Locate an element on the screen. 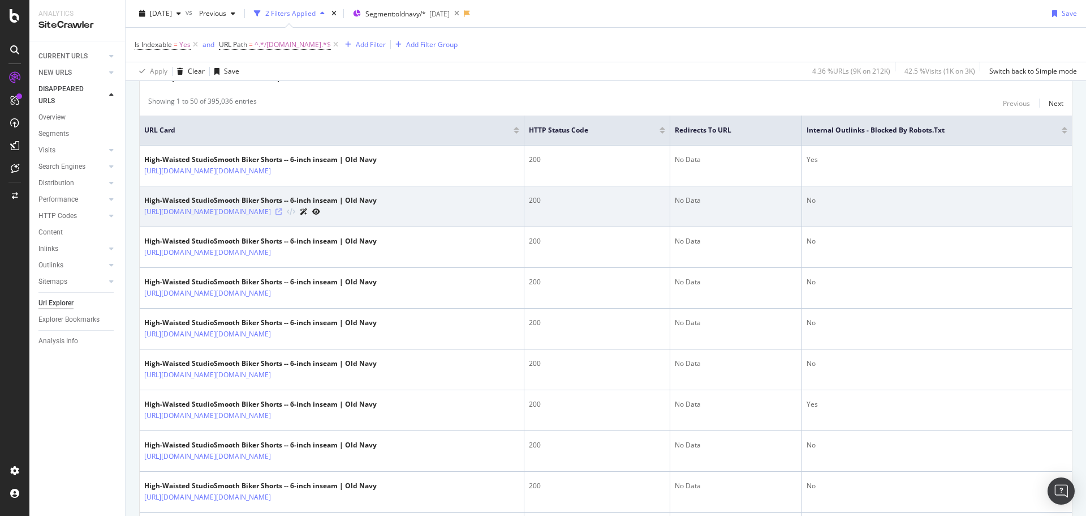 Image resolution: width=1086 pixels, height=516 pixels. div: Distribution is located at coordinates (56, 183).